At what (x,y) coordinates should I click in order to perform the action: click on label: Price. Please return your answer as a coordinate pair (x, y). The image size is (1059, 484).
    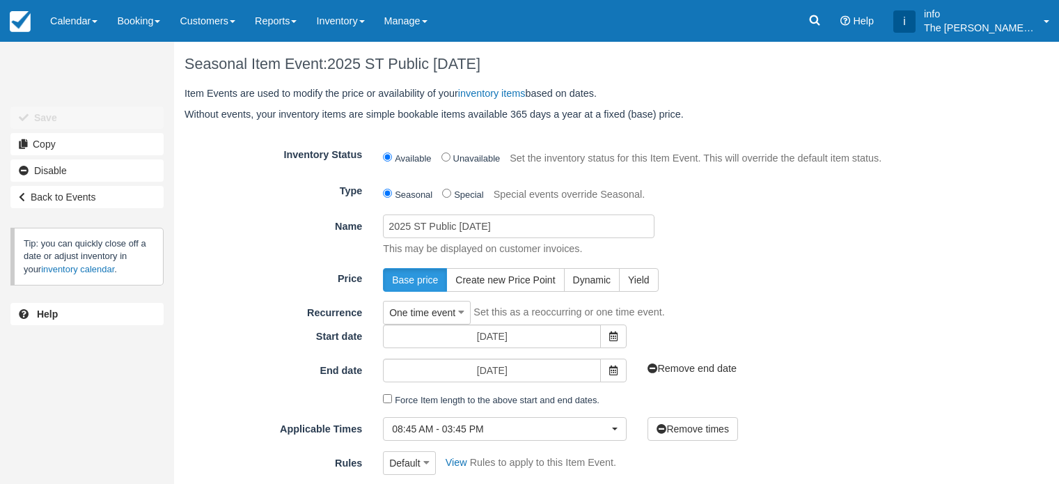
    Looking at the image, I should click on (273, 276).